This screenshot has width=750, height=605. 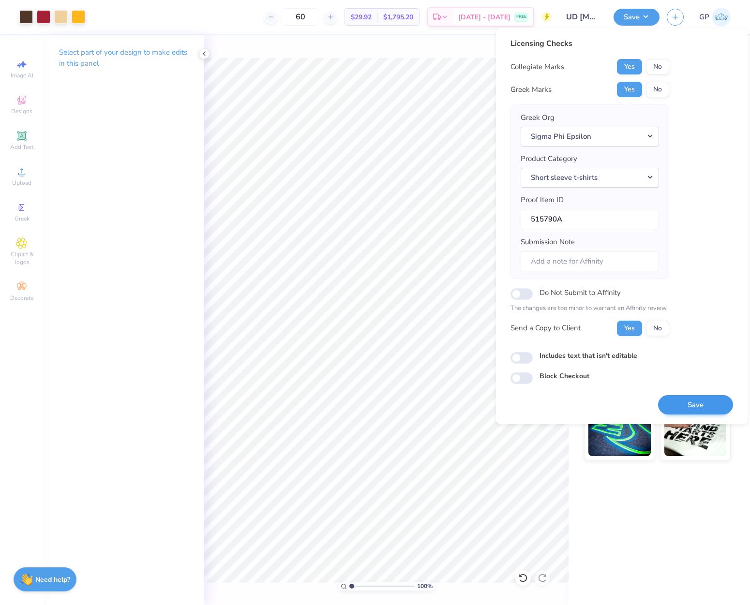 I want to click on div: Licensing Checks, so click(x=590, y=44).